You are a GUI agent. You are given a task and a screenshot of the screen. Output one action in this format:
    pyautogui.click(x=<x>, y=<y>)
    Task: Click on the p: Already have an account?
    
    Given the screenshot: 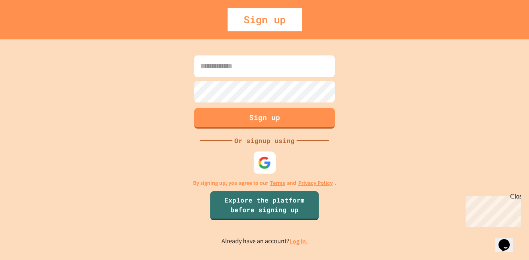 What is the action you would take?
    pyautogui.click(x=265, y=241)
    